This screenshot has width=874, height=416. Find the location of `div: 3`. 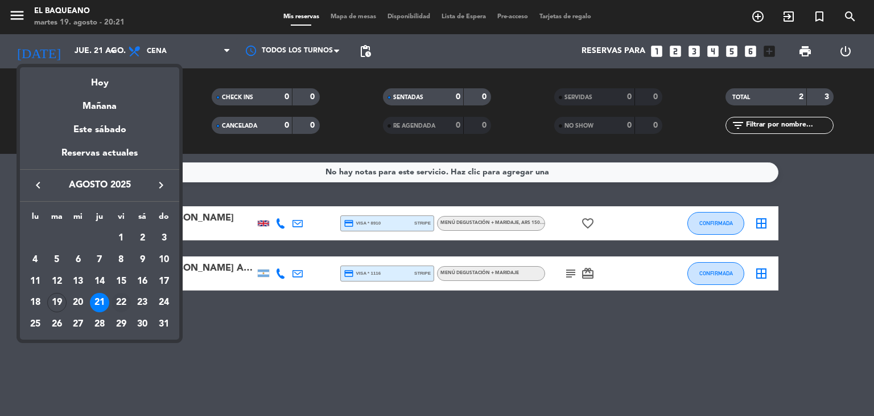

div: 3 is located at coordinates (164, 238).